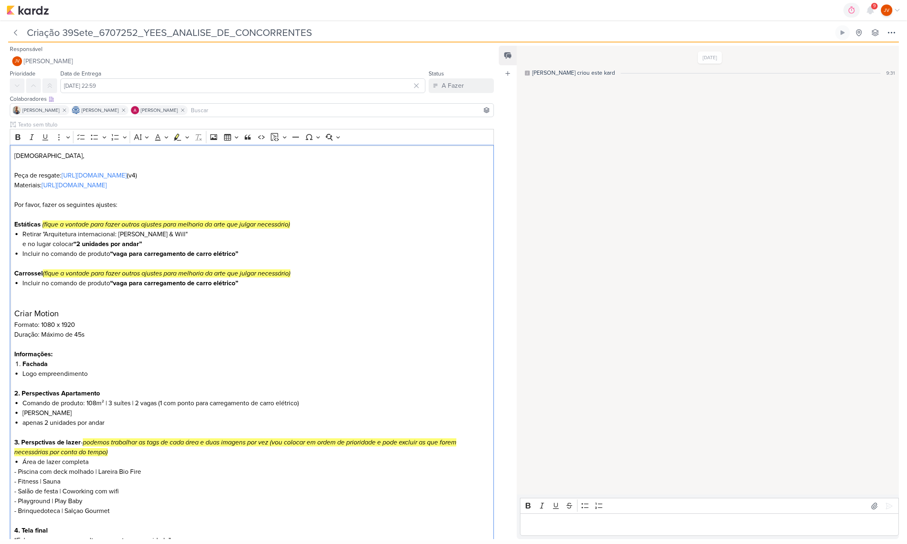 The width and height of the screenshot is (907, 544). I want to click on p: - Salão de festa | Coworking com wifi, so click(252, 491).